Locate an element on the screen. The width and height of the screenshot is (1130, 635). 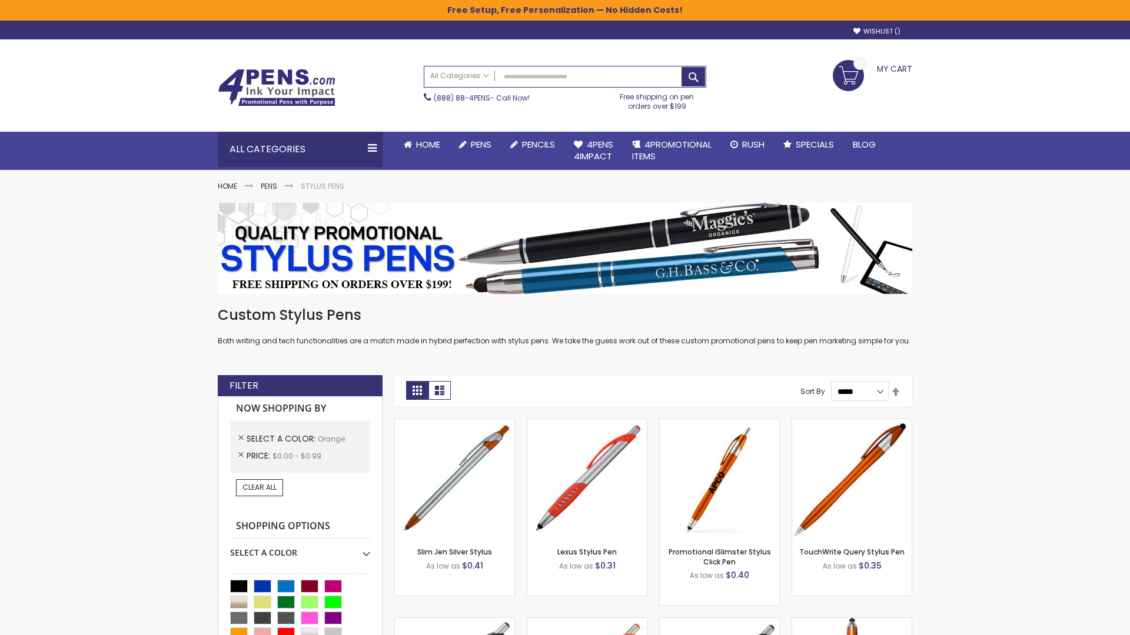
a: Slim Jen Silver Stylus-Orange is located at coordinates (454, 424).